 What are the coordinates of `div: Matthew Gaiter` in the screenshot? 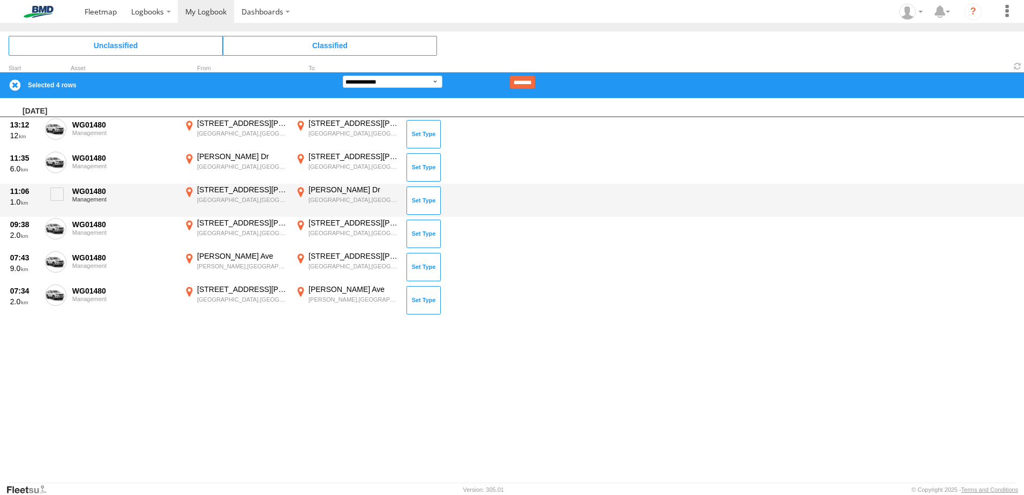 It's located at (911, 12).